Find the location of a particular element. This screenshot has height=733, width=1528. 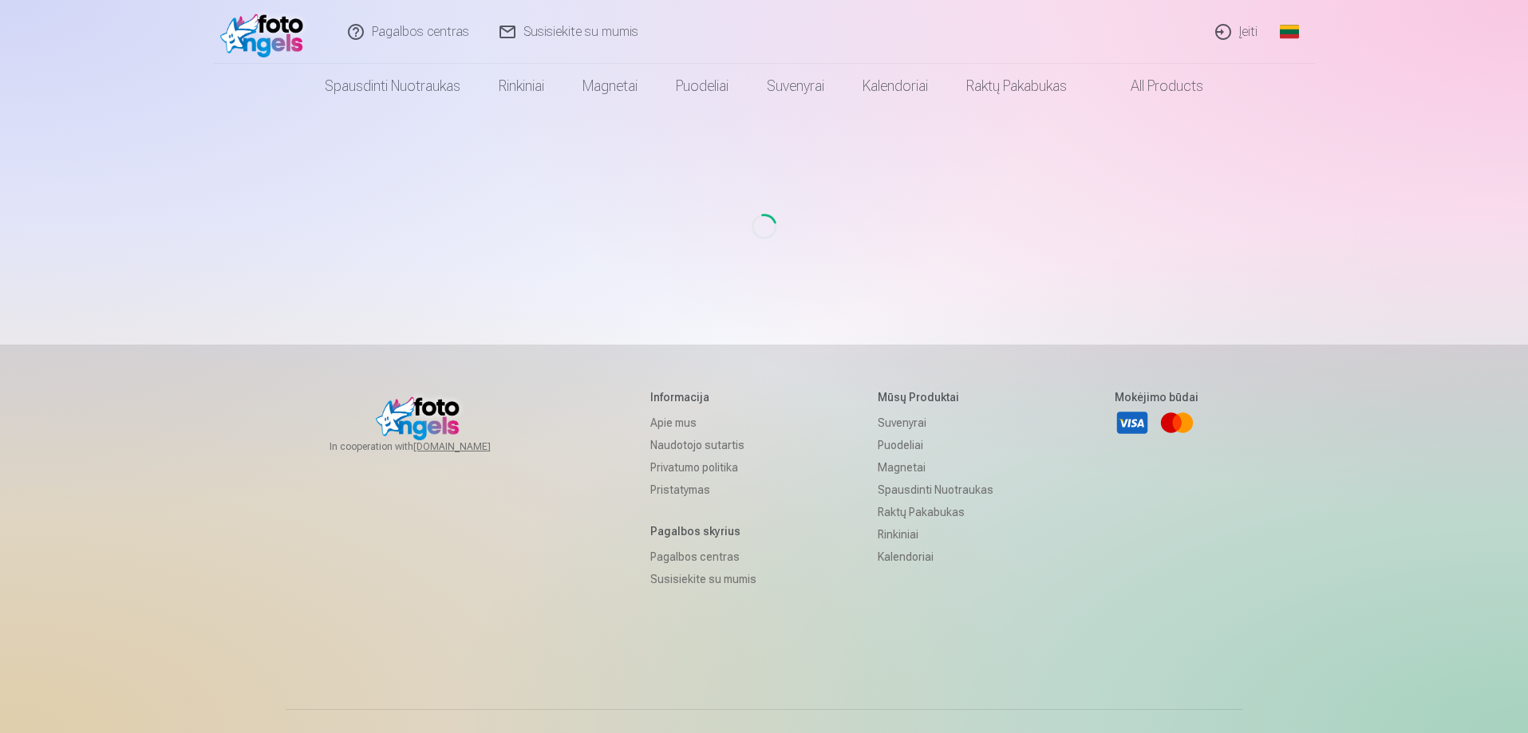

a: Apie mus is located at coordinates (703, 423).